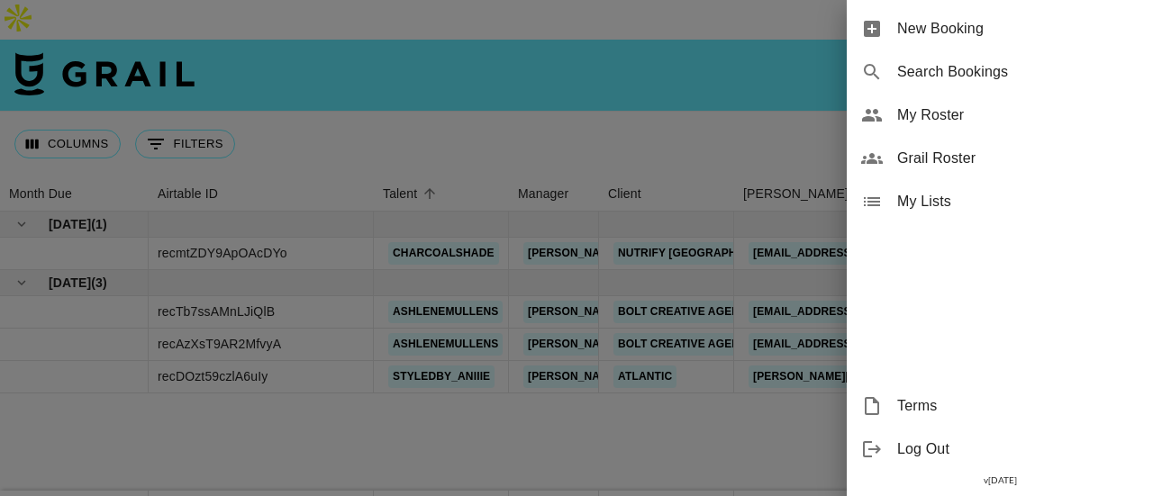  I want to click on div: Terms, so click(1000, 406).